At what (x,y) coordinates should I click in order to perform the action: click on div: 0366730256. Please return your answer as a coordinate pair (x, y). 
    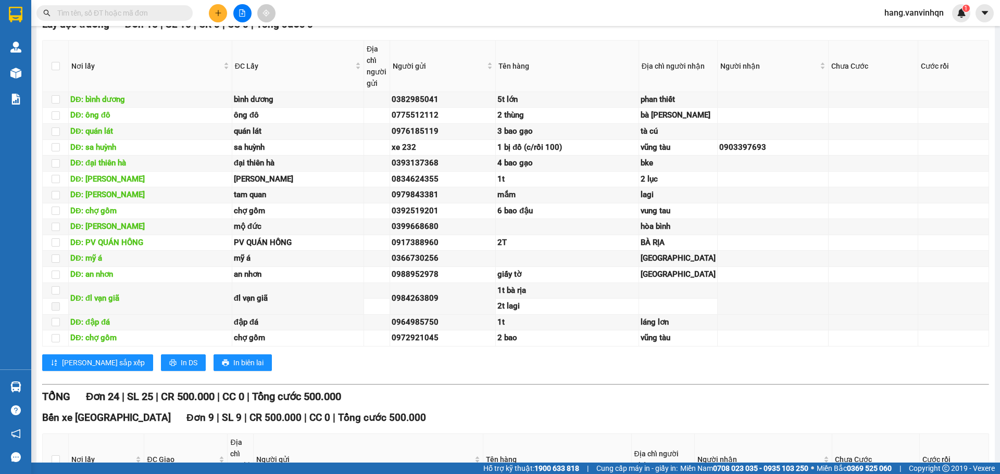
    Looking at the image, I should click on (443, 259).